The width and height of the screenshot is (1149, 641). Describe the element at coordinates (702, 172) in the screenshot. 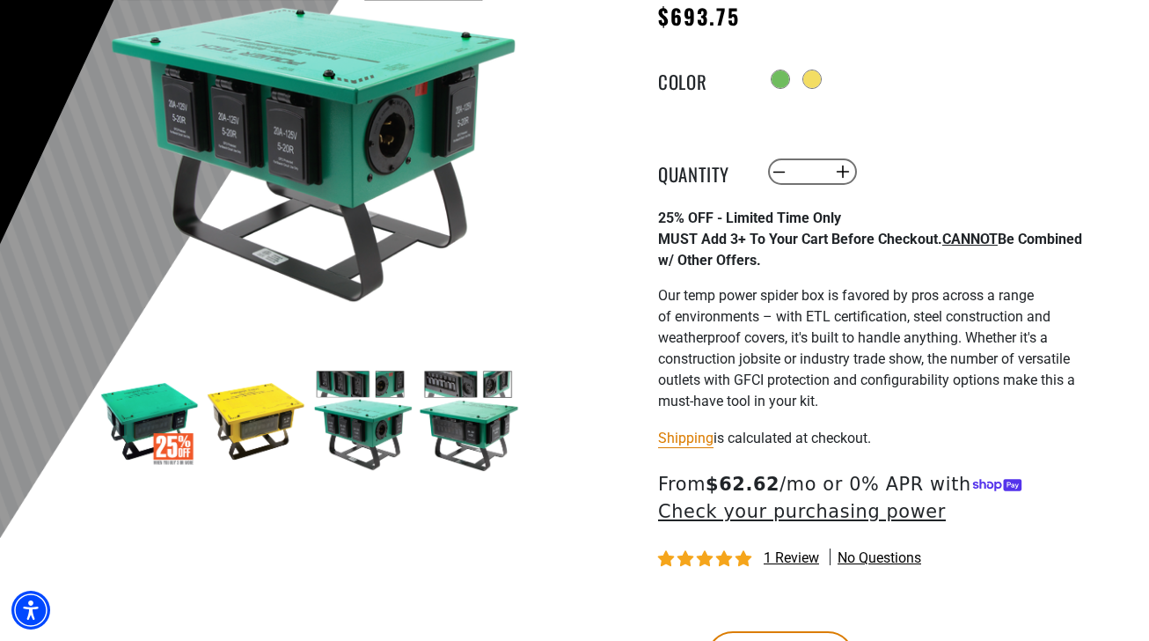

I see `label: Quantity` at that location.